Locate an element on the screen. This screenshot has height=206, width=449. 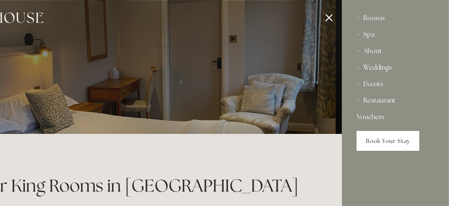
div: About is located at coordinates (395, 51).